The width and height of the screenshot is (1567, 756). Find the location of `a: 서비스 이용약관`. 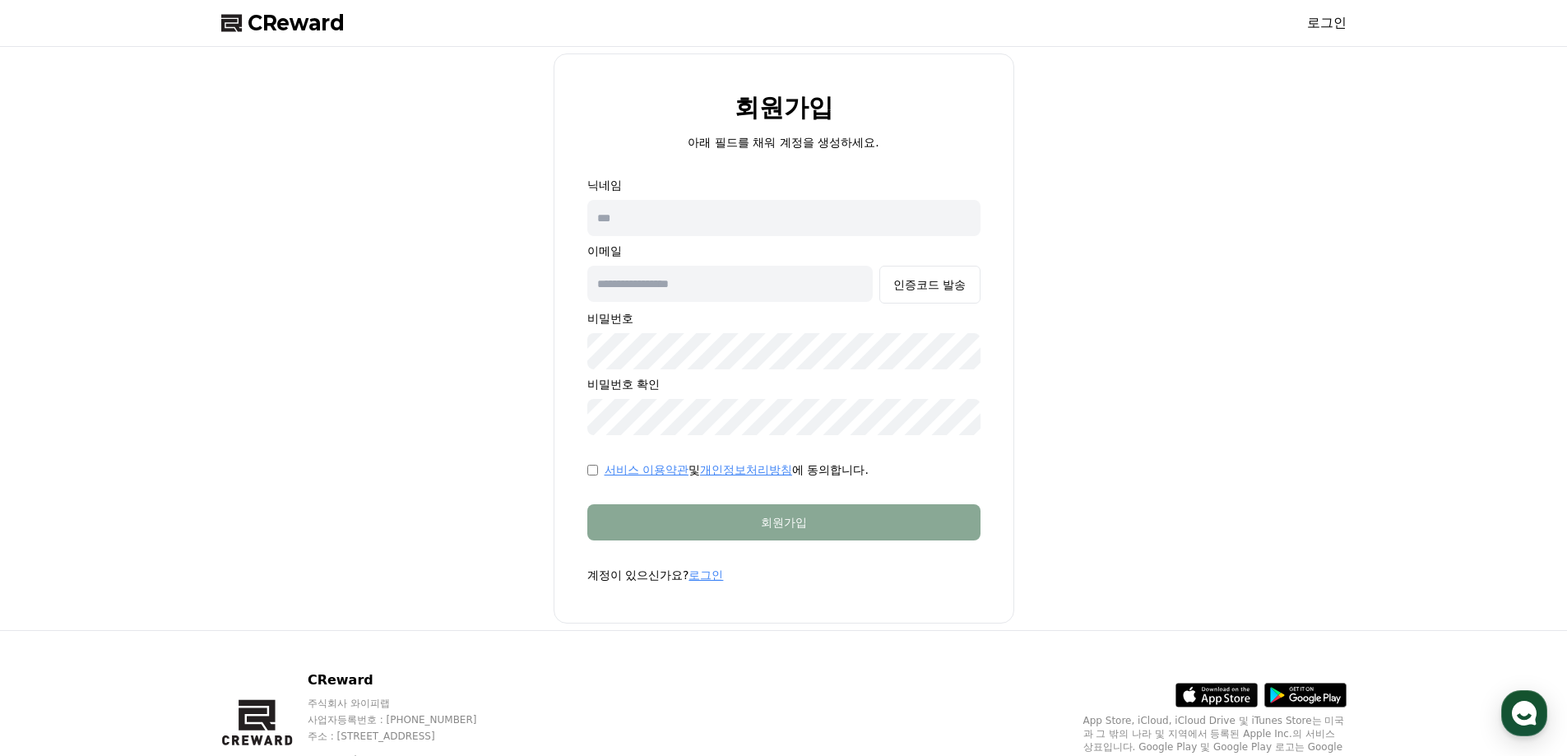

a: 서비스 이용약관 is located at coordinates (647, 470).